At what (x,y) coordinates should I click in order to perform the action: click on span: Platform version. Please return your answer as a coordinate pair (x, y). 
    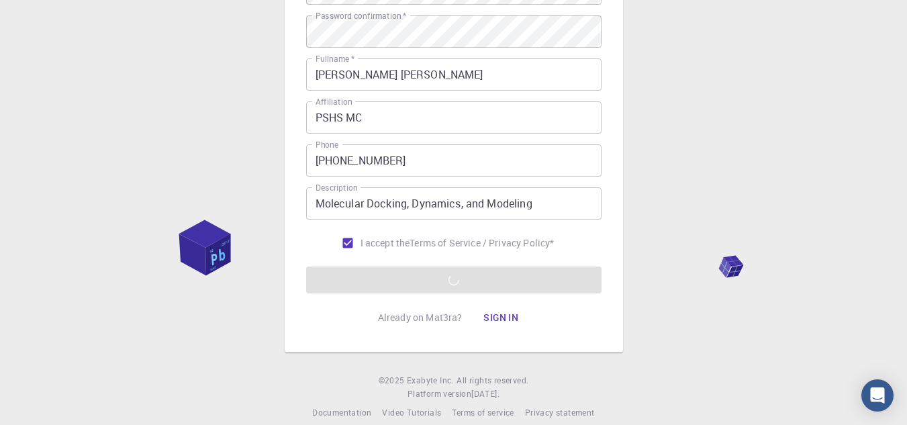
    Looking at the image, I should click on (439, 394).